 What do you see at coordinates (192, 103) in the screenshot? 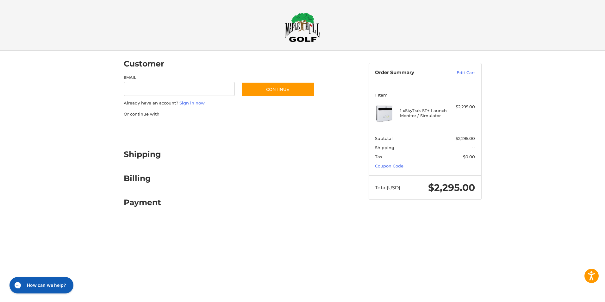
I see `a: Sign in now` at bounding box center [192, 103].